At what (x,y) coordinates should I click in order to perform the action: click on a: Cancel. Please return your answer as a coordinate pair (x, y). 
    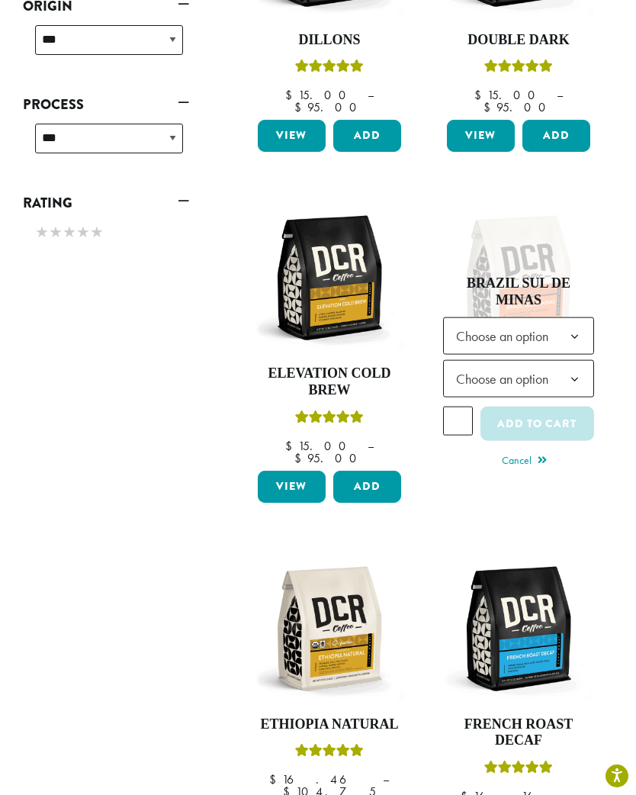
    Looking at the image, I should click on (524, 461).